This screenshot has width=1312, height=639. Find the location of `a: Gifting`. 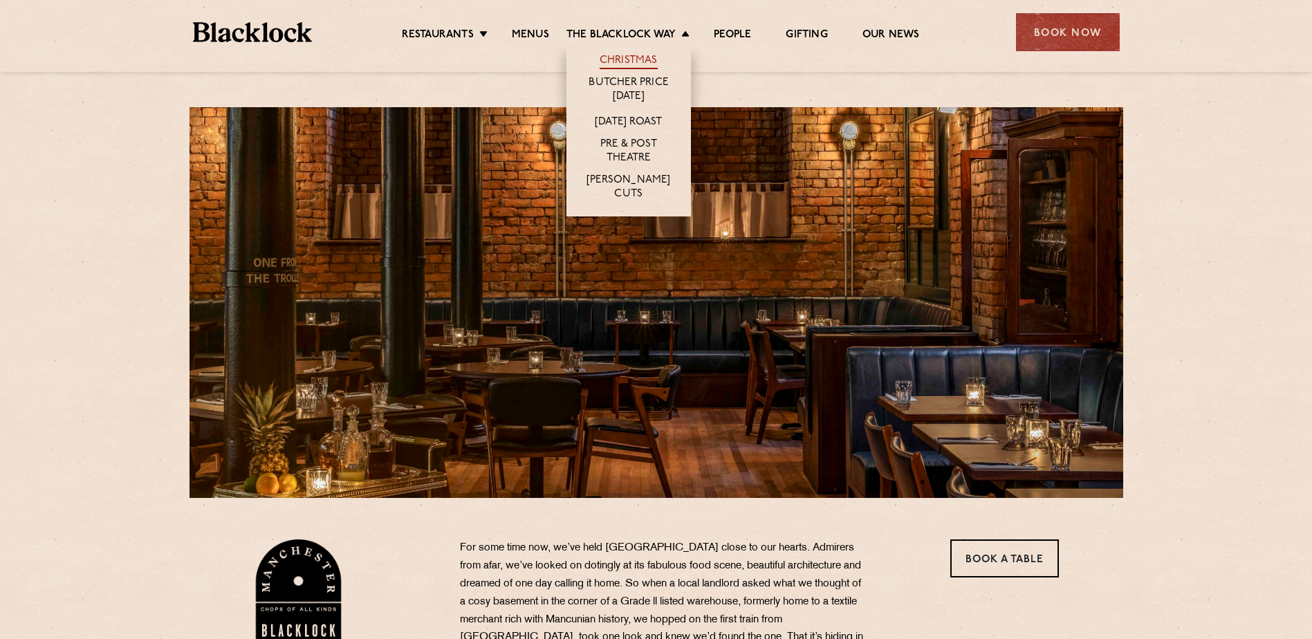

a: Gifting is located at coordinates (806, 36).